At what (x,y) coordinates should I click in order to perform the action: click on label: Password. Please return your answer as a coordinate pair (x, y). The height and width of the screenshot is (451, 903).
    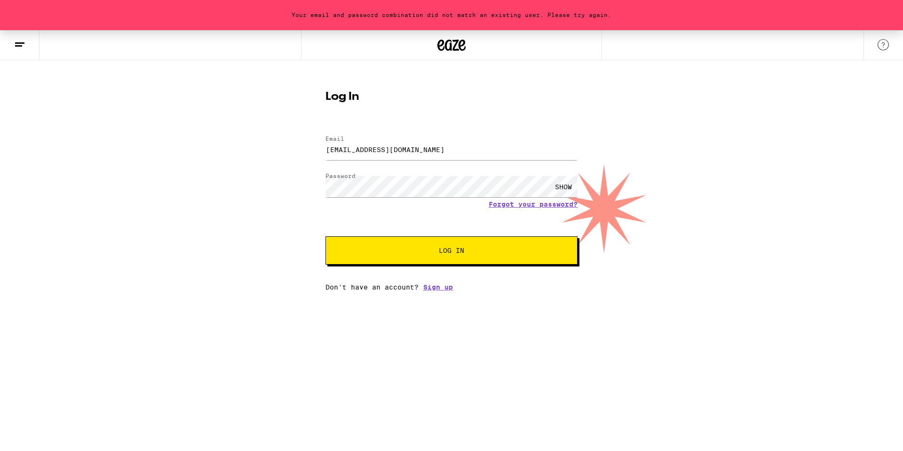
    Looking at the image, I should click on (341, 175).